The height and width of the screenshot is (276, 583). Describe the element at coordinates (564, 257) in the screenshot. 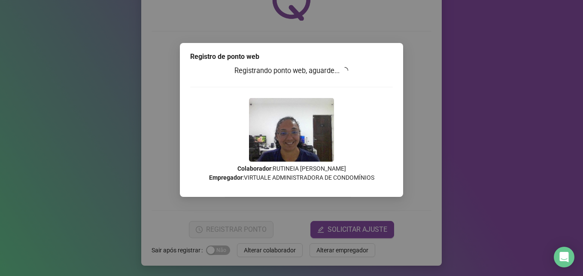

I see `div: Open Intercom Messenger` at that location.